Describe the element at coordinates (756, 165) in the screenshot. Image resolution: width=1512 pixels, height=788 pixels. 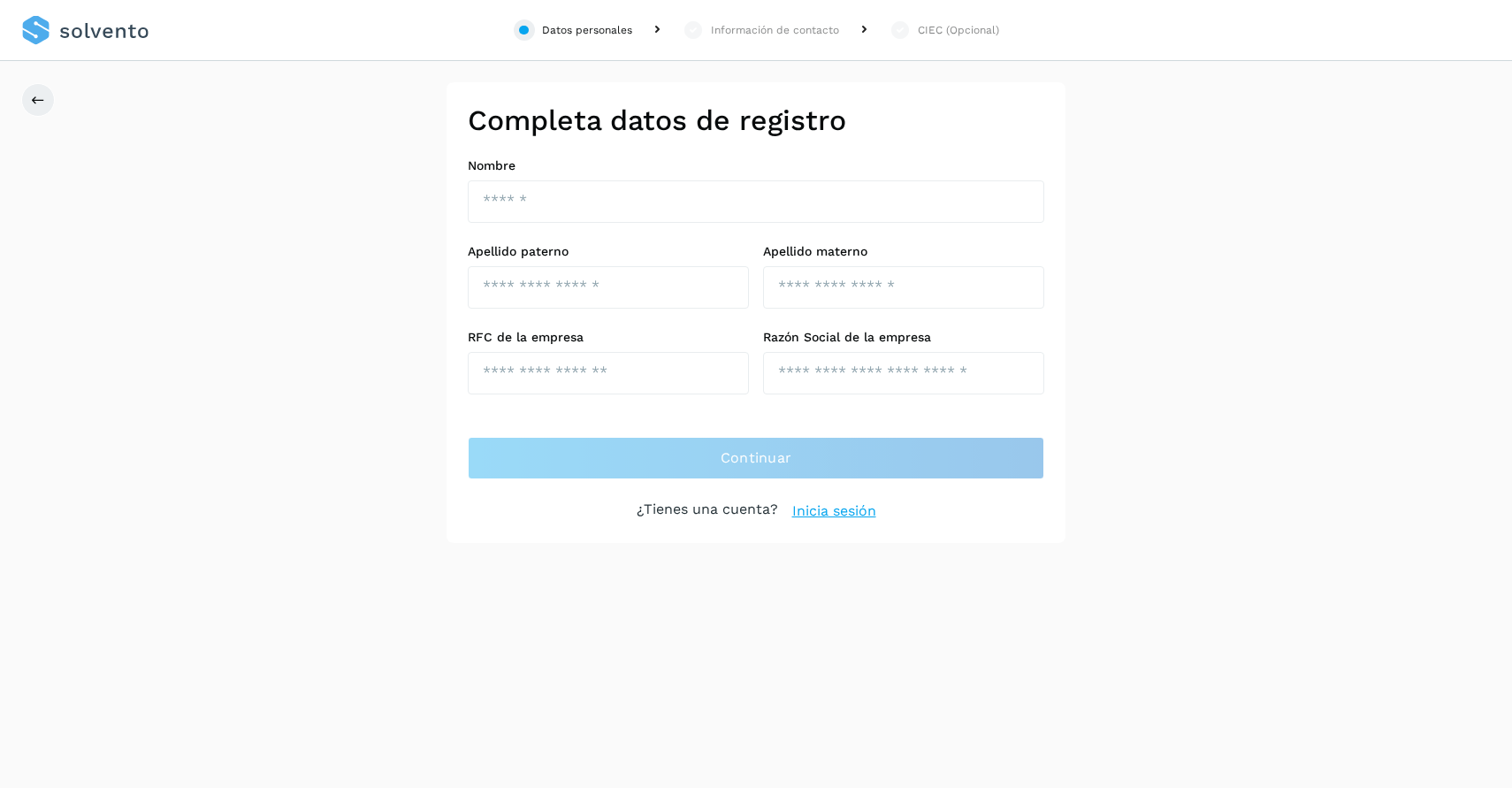
I see `label: Nombre` at that location.